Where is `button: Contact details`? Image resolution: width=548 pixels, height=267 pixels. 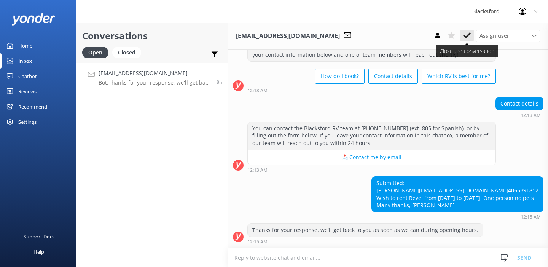
button: Contact details is located at coordinates (393, 76).